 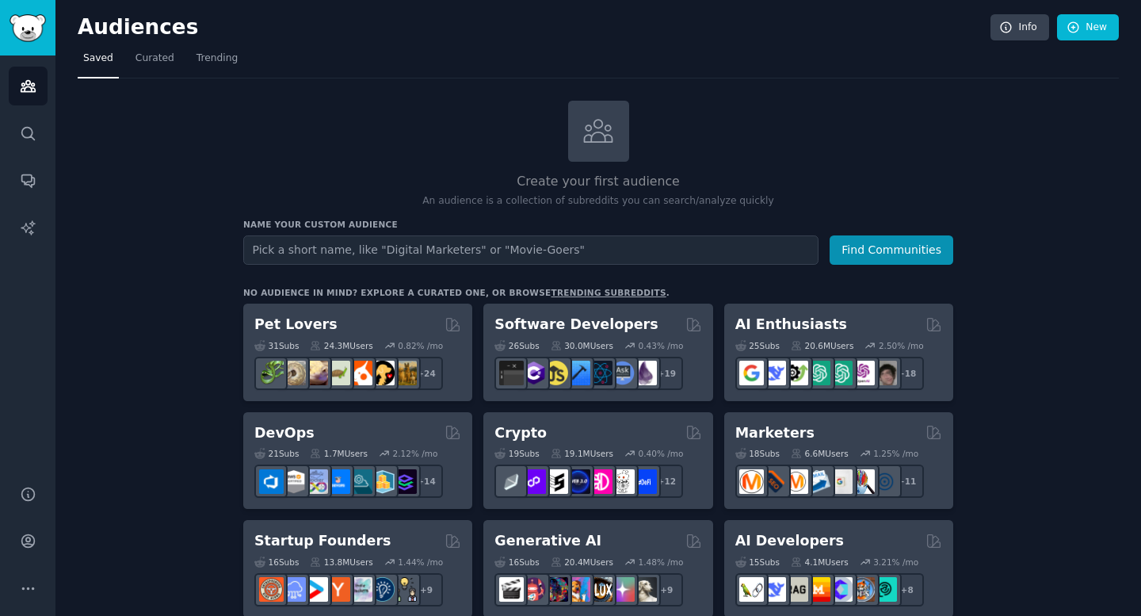 What do you see at coordinates (600, 481) in the screenshot?
I see `img: defiblockchain` at bounding box center [600, 481].